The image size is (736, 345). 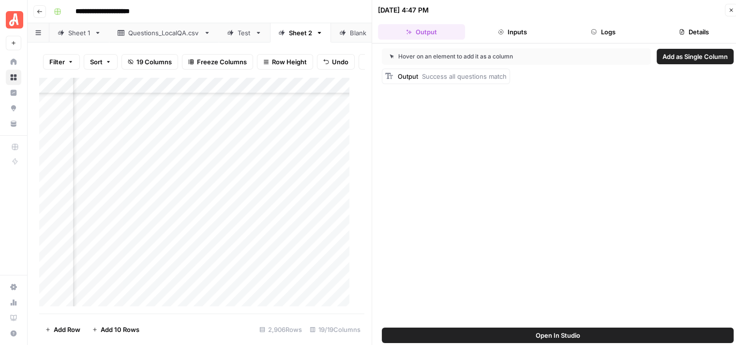 What do you see at coordinates (300, 33) in the screenshot?
I see `div: Sheet 2` at bounding box center [300, 33].